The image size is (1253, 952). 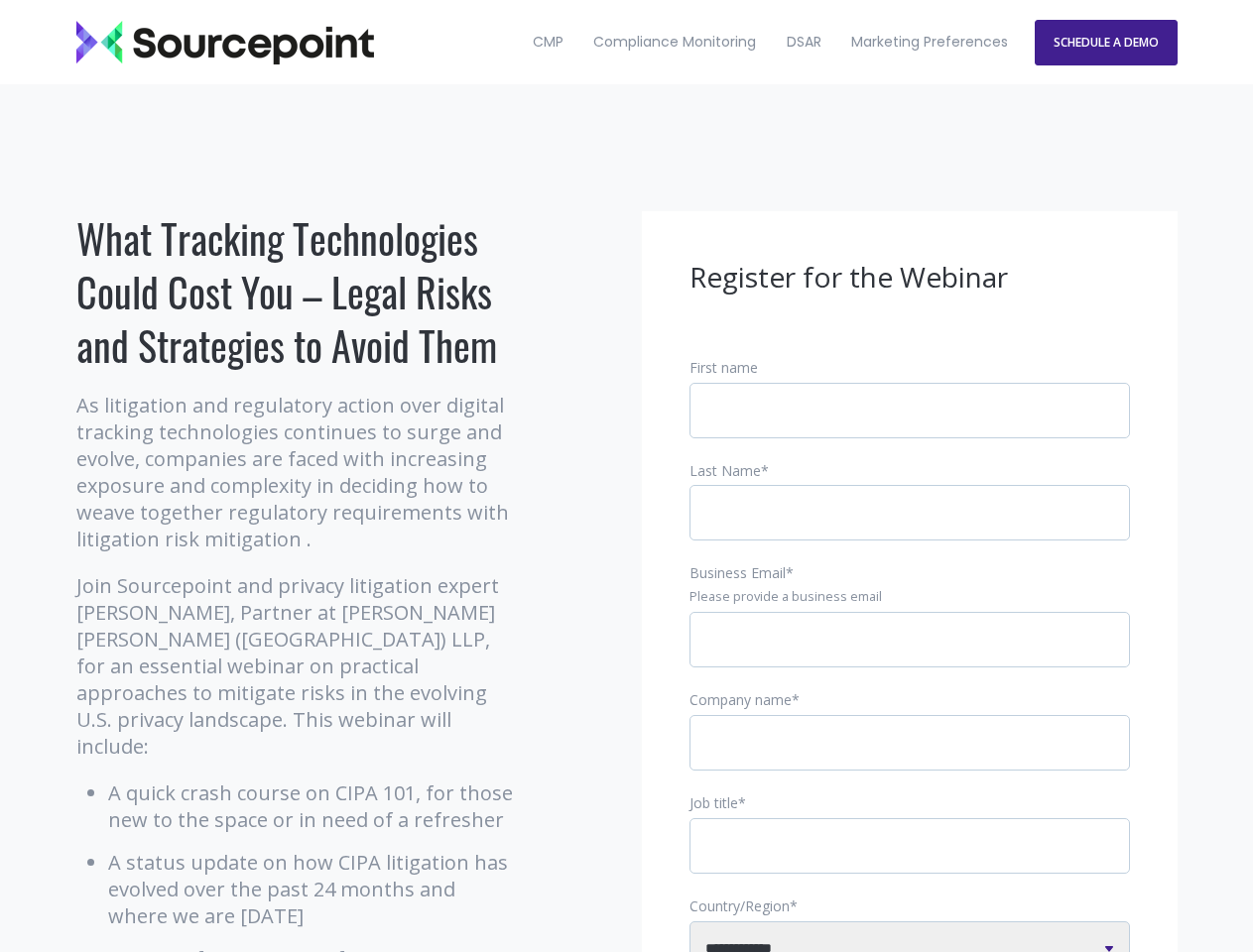 What do you see at coordinates (739, 905) in the screenshot?
I see `span: Country/Region` at bounding box center [739, 905].